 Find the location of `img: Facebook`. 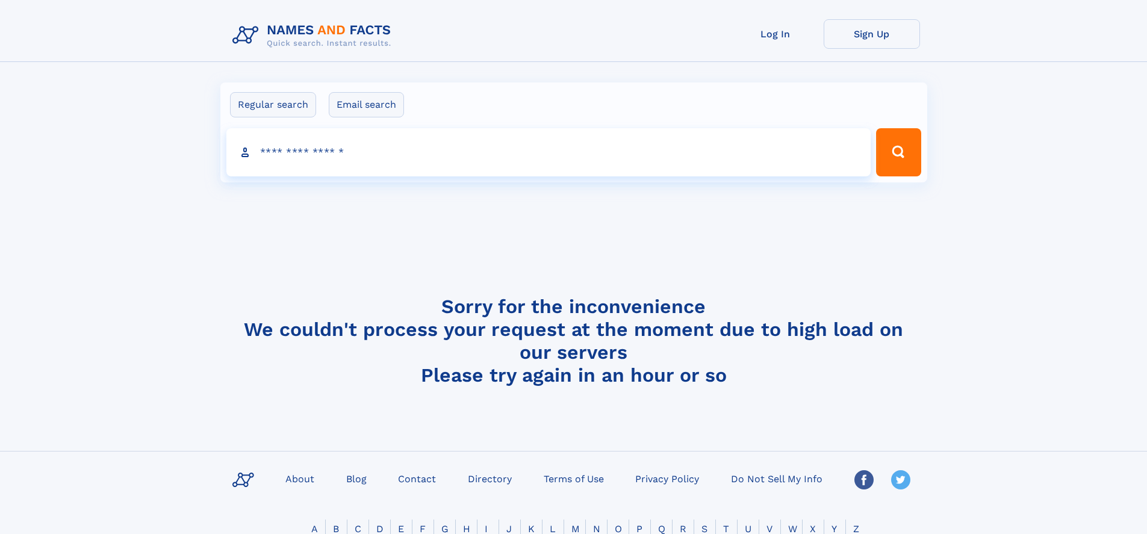

img: Facebook is located at coordinates (864, 480).